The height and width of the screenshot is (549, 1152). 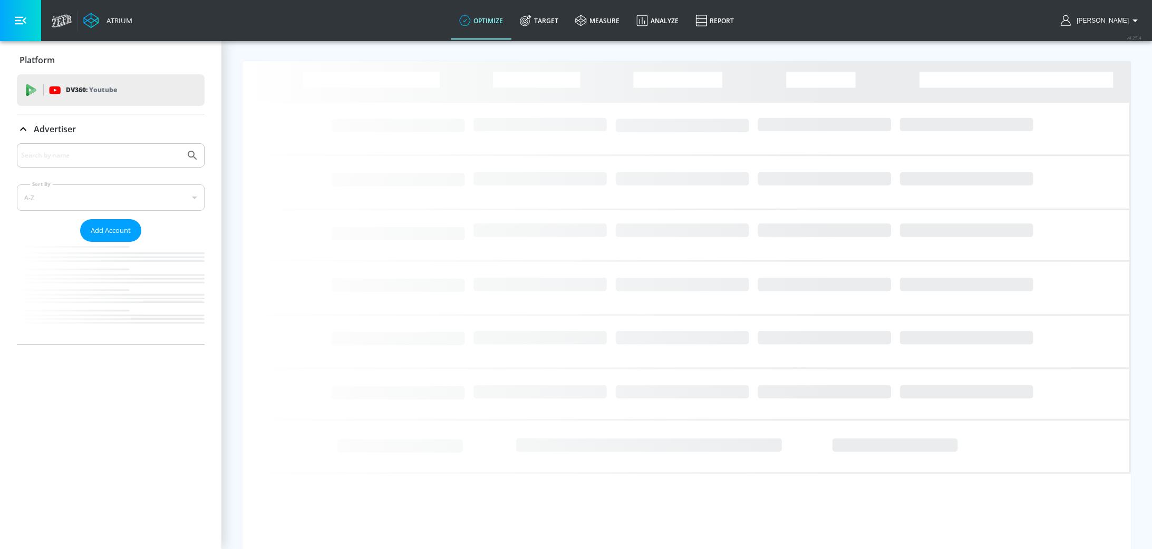 I want to click on div: DV360: Youtube, so click(x=111, y=90).